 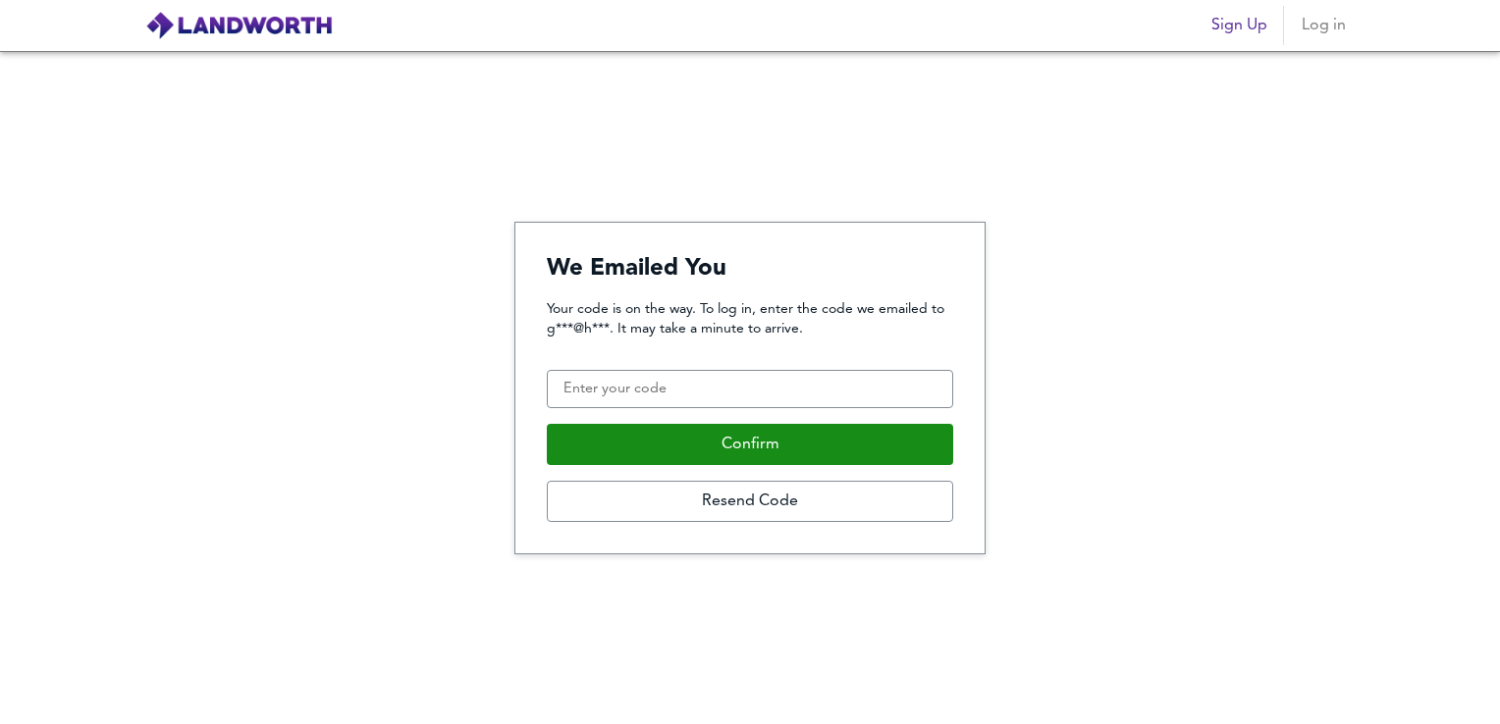 I want to click on h4: We Emailed You, so click(x=750, y=269).